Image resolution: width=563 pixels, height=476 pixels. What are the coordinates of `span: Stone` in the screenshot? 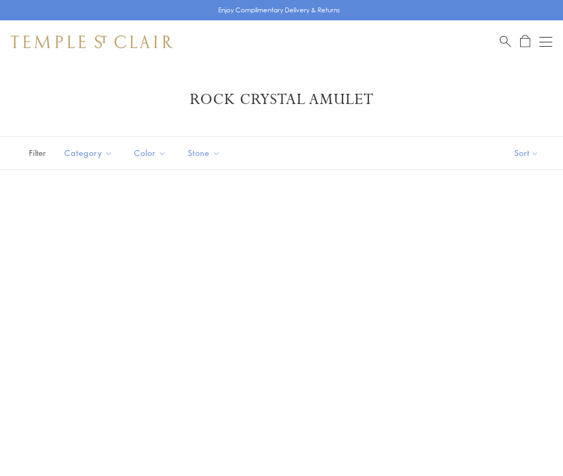 It's located at (205, 153).